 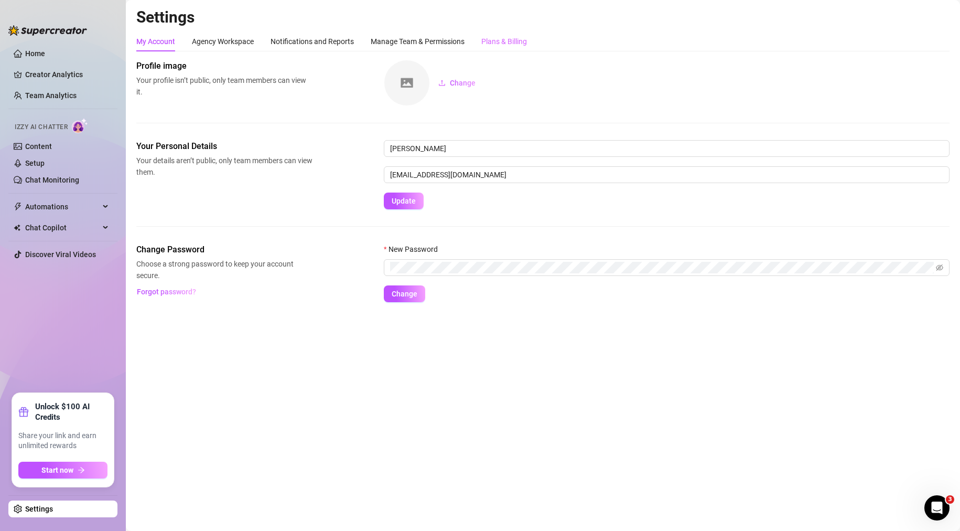 I want to click on img: Chat Copilot, so click(x=17, y=228).